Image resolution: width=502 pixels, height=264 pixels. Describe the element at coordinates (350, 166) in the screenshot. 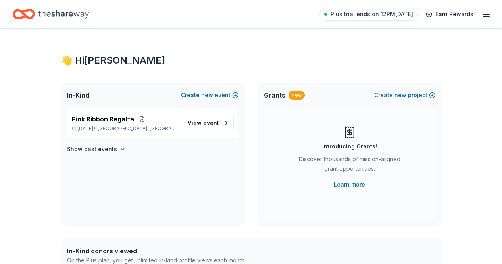

I see `div: Discover thousands of mission-aligned grant opportunities.` at that location.